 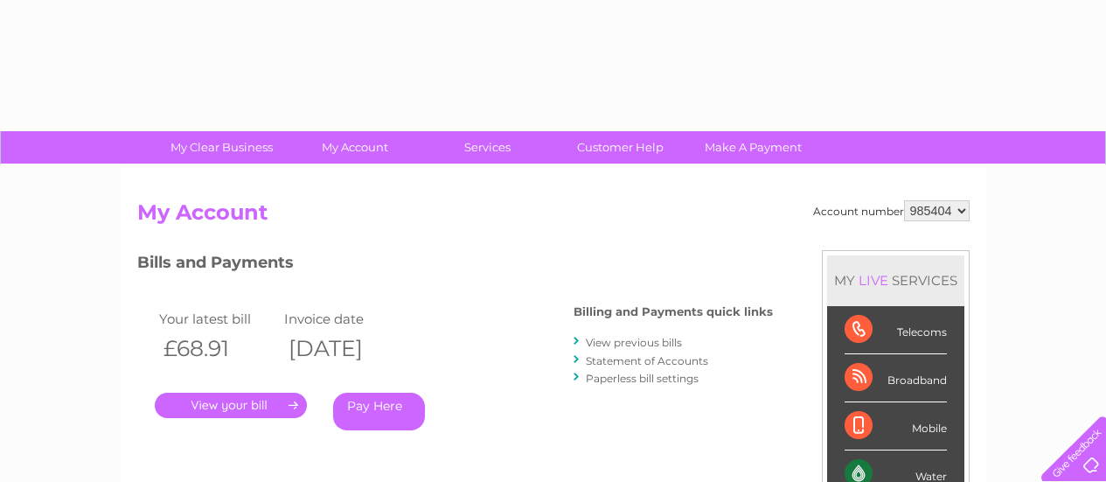 I want to click on h2: My Account, so click(x=554, y=217).